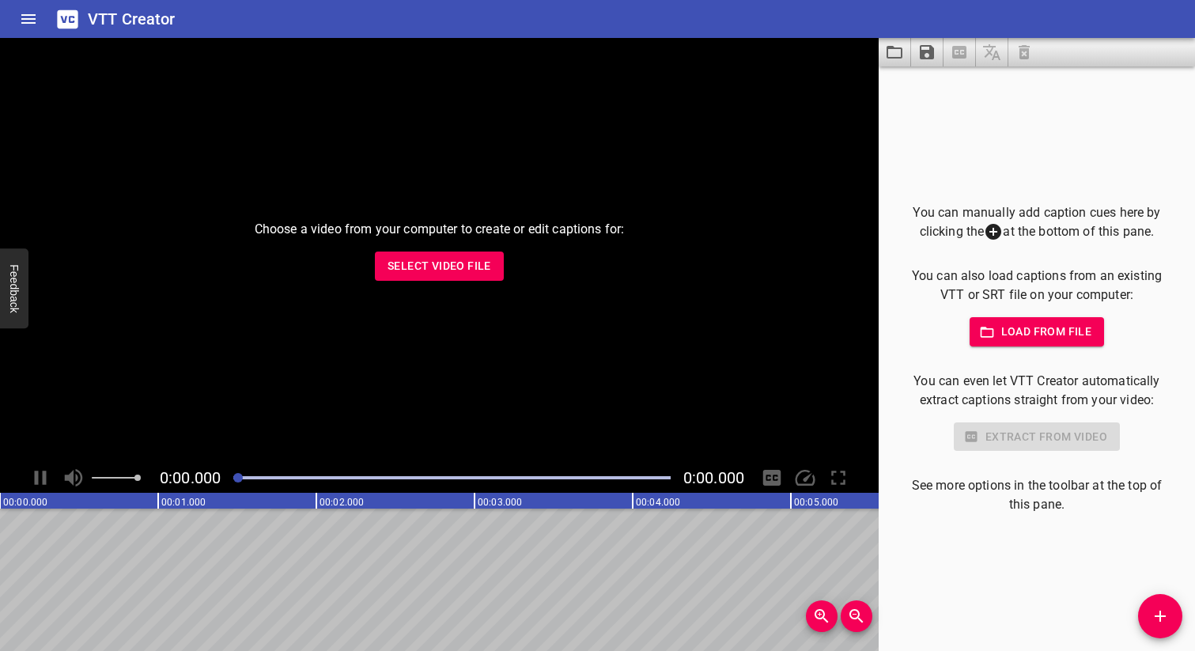 The width and height of the screenshot is (1195, 651). I want to click on p: You can even let VTT Creator automatically extract captions straight from your video:, so click(1037, 391).